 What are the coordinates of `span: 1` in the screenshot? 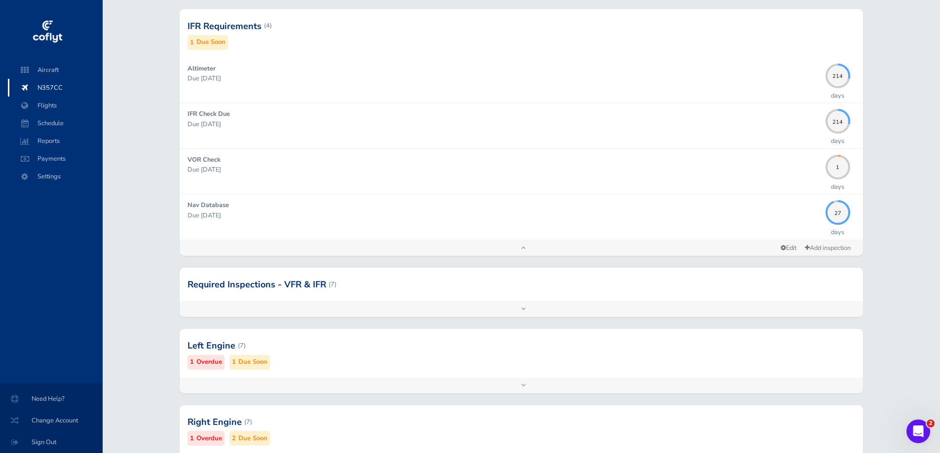 It's located at (838, 166).